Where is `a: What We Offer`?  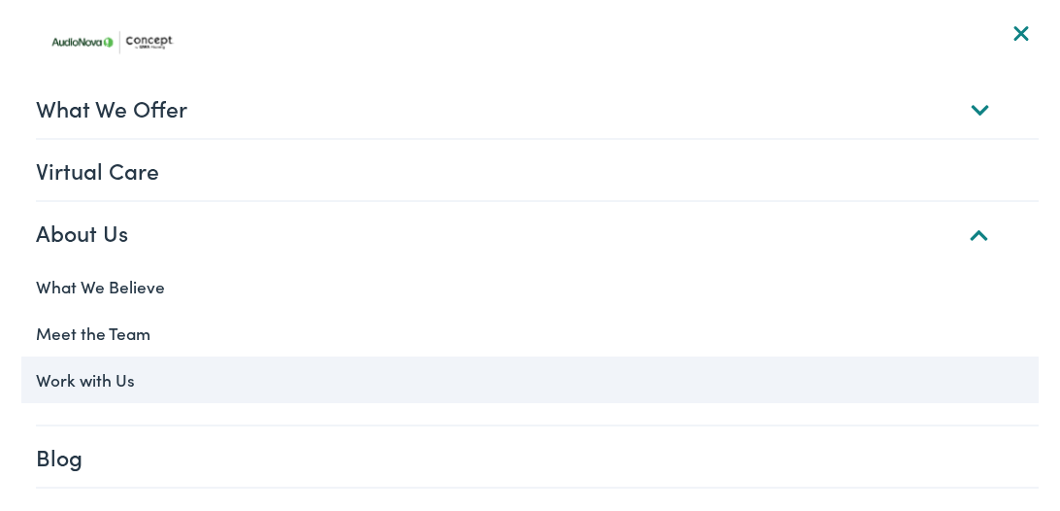 a: What We Offer is located at coordinates (537, 108).